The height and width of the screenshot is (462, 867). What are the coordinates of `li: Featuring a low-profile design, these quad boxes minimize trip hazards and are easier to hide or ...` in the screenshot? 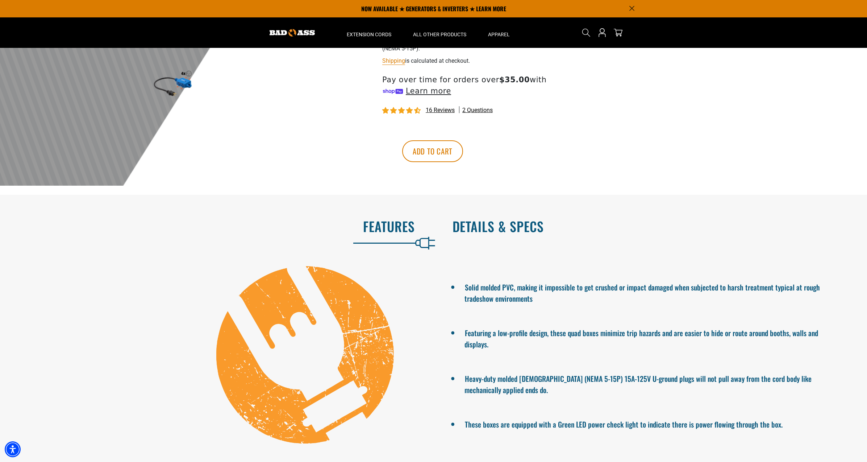 It's located at (654, 337).